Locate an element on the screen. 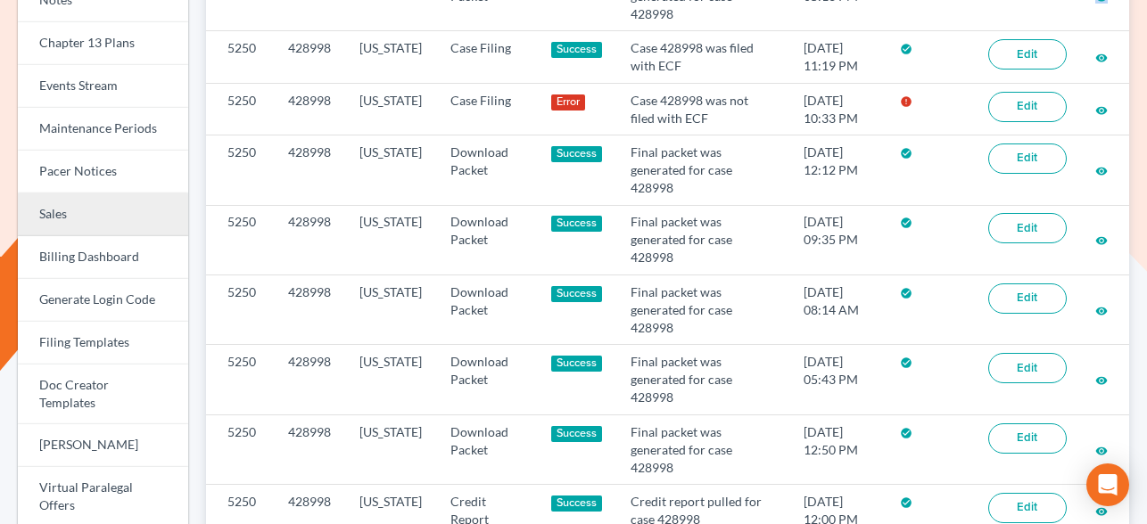 The height and width of the screenshot is (524, 1147). div: Error is located at coordinates (568, 103).